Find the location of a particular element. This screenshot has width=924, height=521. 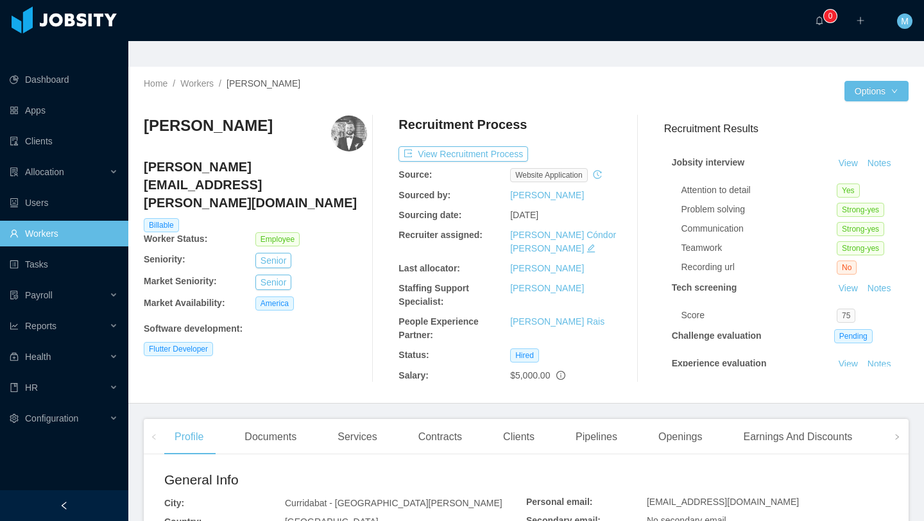

b: Last allocator: is located at coordinates (429, 268).